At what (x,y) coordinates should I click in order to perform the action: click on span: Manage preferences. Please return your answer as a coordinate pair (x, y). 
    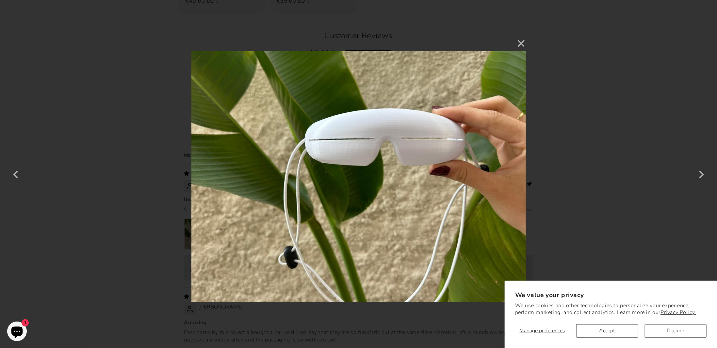
    Looking at the image, I should click on (543, 331).